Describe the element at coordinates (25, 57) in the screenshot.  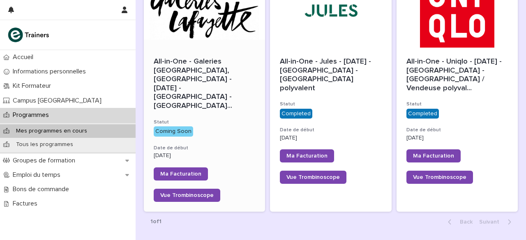
I see `p: Accueil` at that location.